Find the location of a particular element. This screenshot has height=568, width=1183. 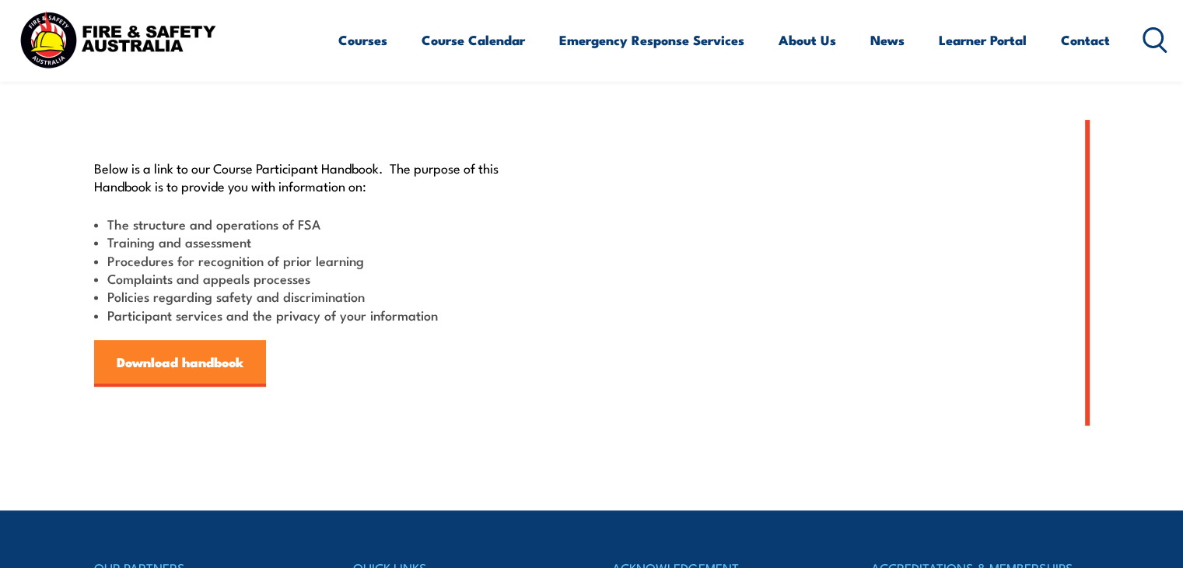

li: The structure and operations of FSA is located at coordinates (307, 223).